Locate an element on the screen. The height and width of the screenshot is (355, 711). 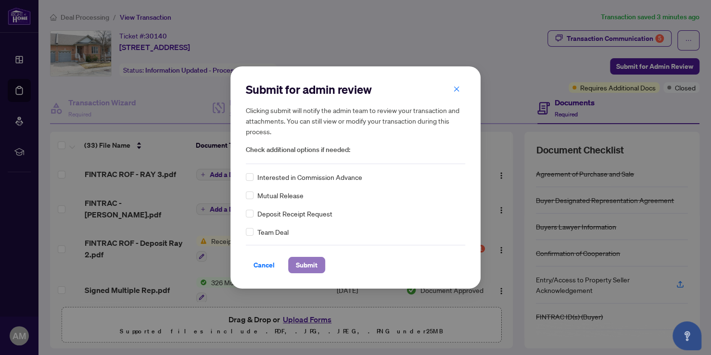
span: Check additional options if needed: is located at coordinates (356, 150).